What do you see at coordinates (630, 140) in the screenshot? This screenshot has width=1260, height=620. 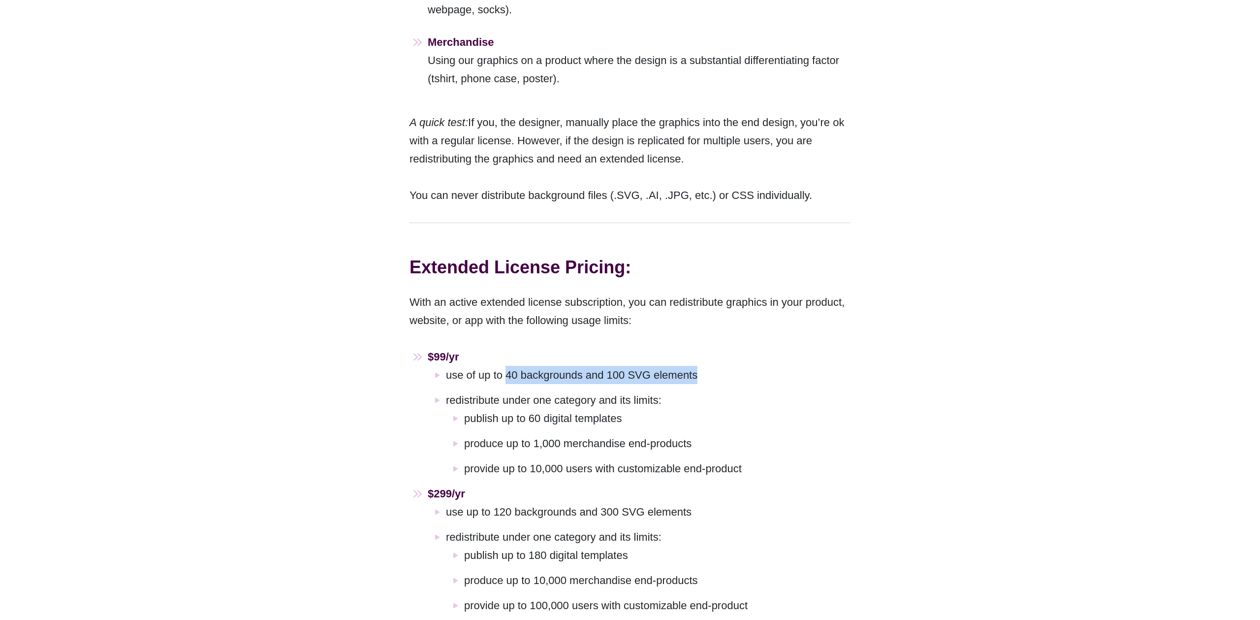 I see `p: If you, the designer, manually place the graphics into the end design, you’re ok with a regular l...` at bounding box center [630, 140].